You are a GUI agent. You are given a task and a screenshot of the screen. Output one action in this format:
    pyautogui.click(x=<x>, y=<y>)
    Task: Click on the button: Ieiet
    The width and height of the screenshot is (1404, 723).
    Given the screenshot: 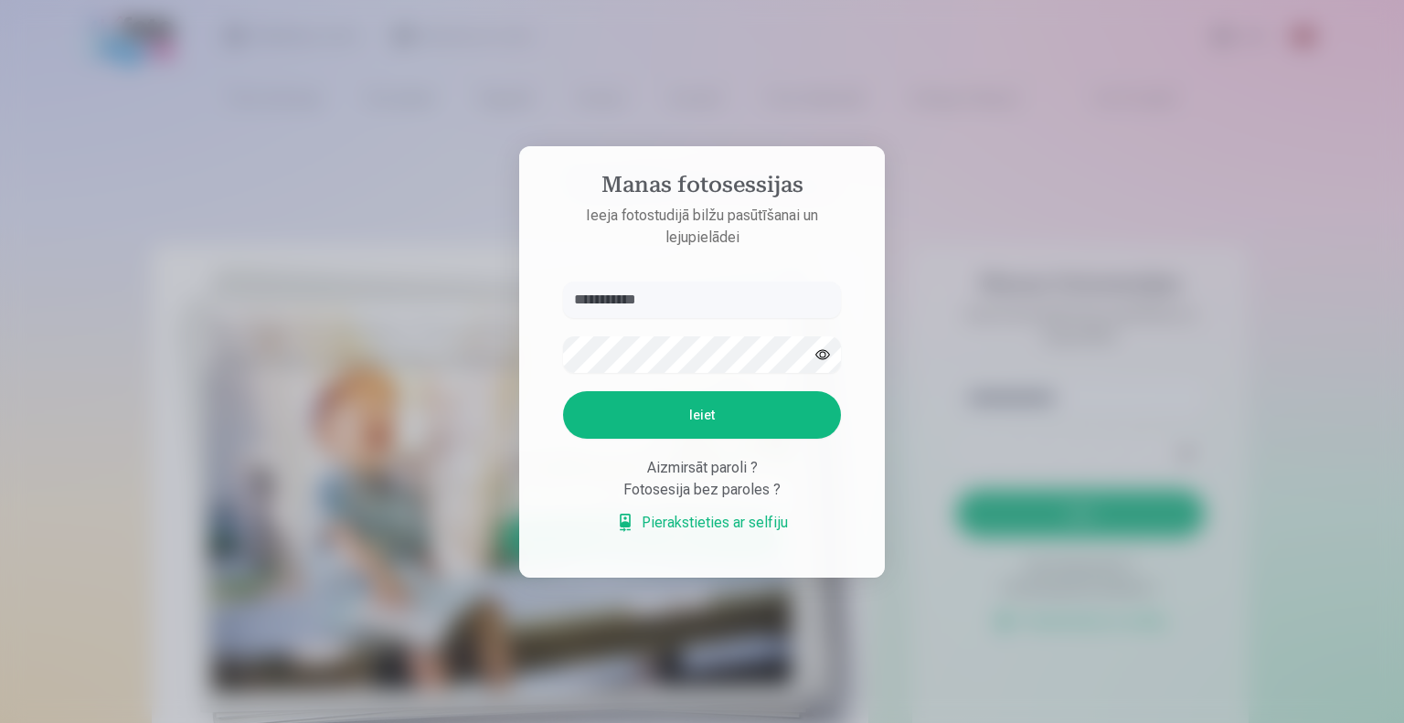 What is the action you would take?
    pyautogui.click(x=702, y=415)
    